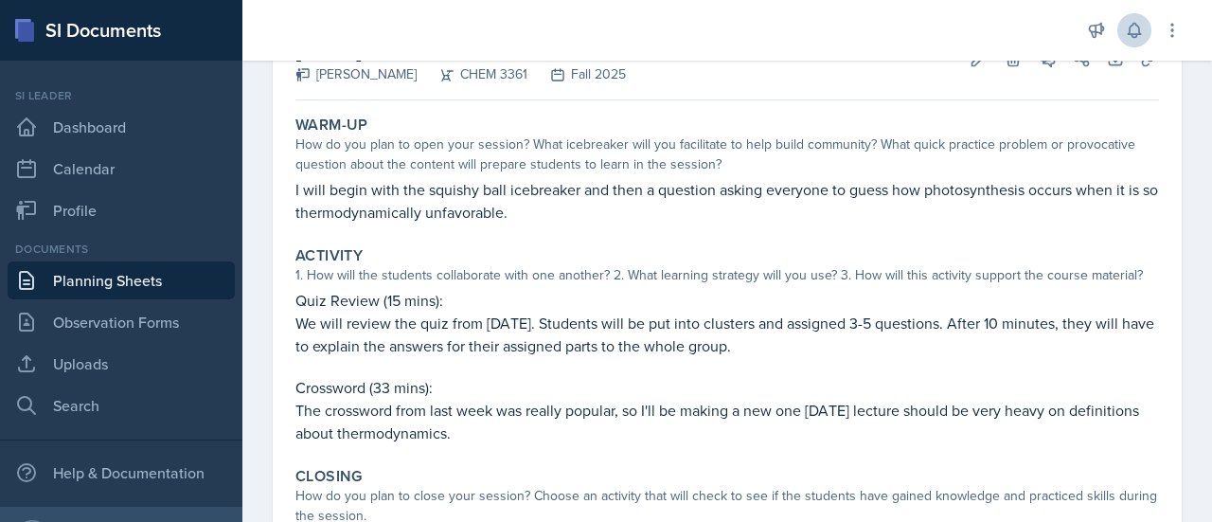 The height and width of the screenshot is (522, 1212). What do you see at coordinates (121, 363) in the screenshot?
I see `a: Uploads` at bounding box center [121, 363].